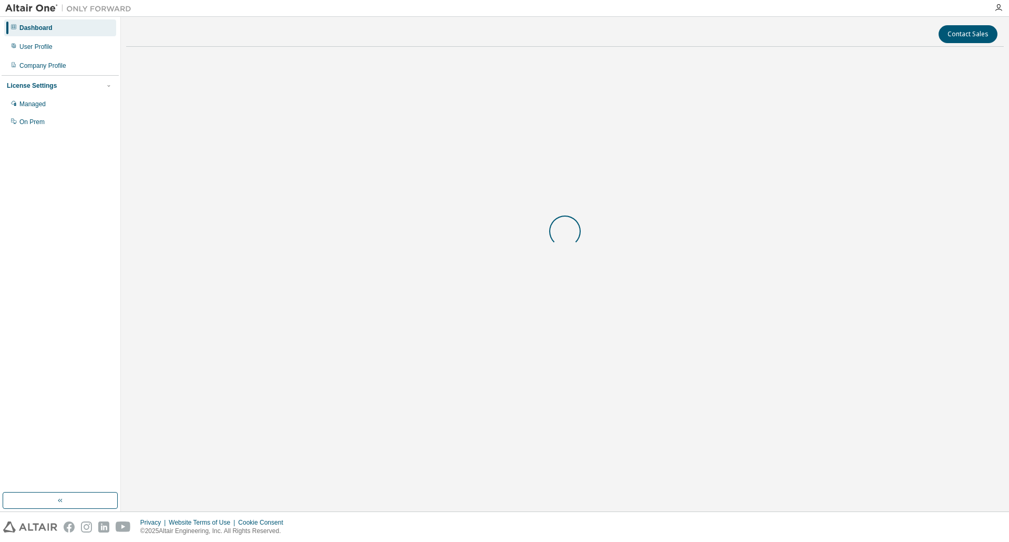 The height and width of the screenshot is (542, 1009). Describe the element at coordinates (32, 122) in the screenshot. I see `div: On Prem` at that location.